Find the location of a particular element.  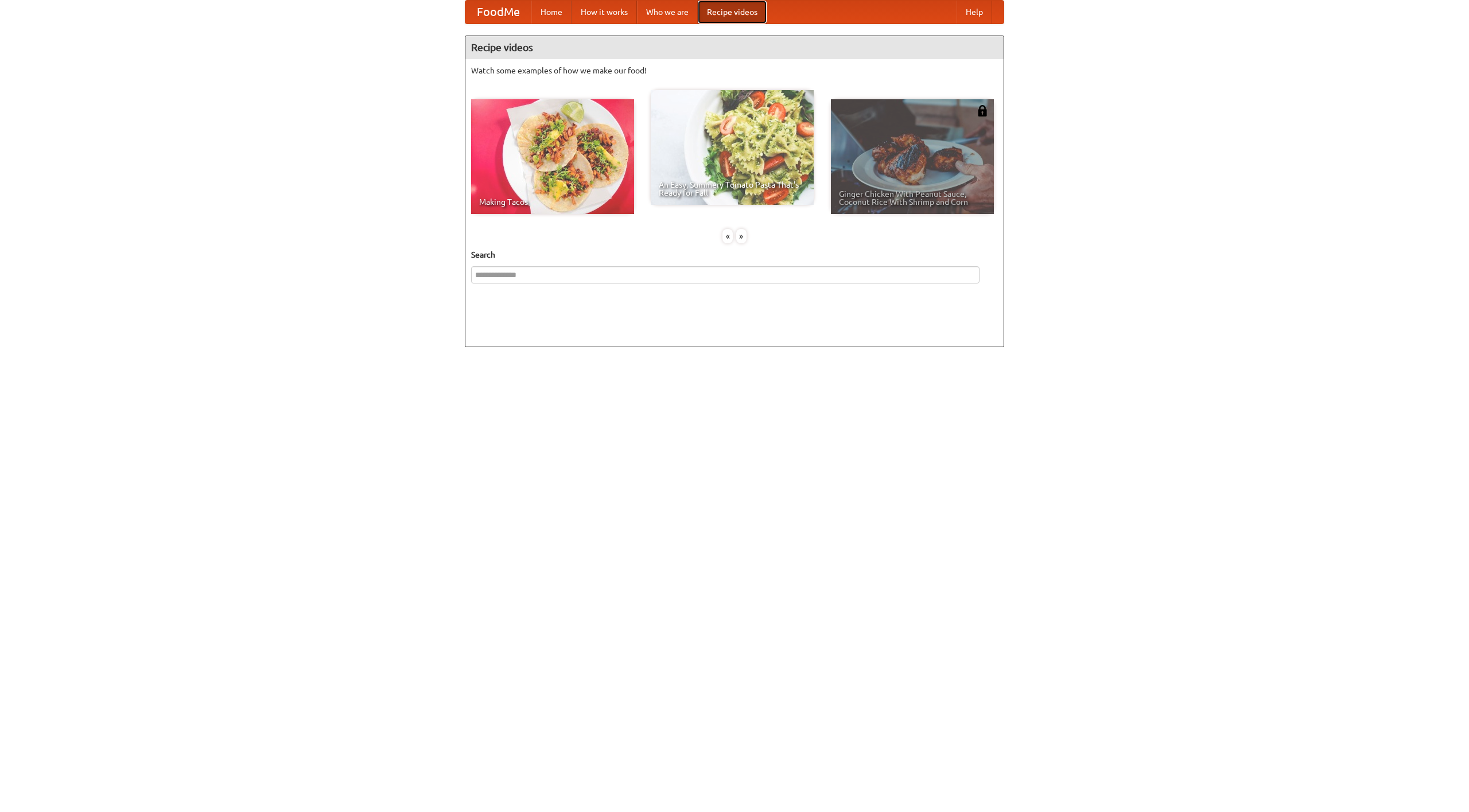

span: Making Tacos is located at coordinates (553, 202).